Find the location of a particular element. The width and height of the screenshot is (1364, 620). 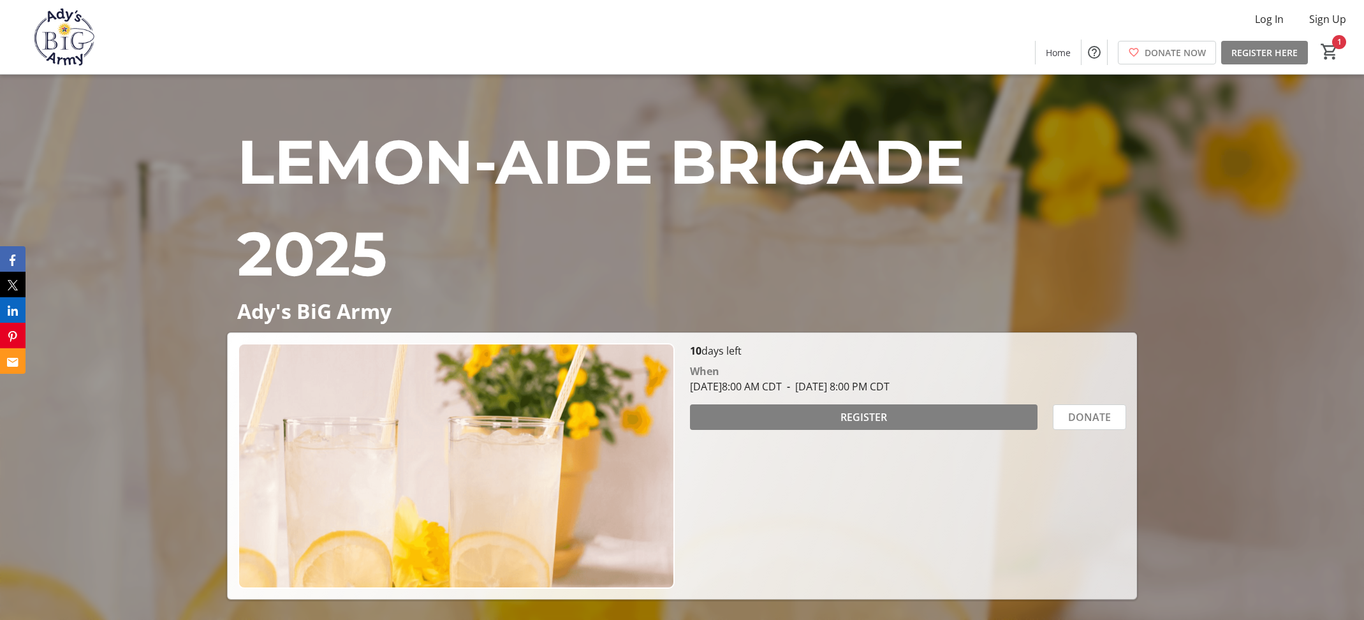

p: days left is located at coordinates (908, 351).